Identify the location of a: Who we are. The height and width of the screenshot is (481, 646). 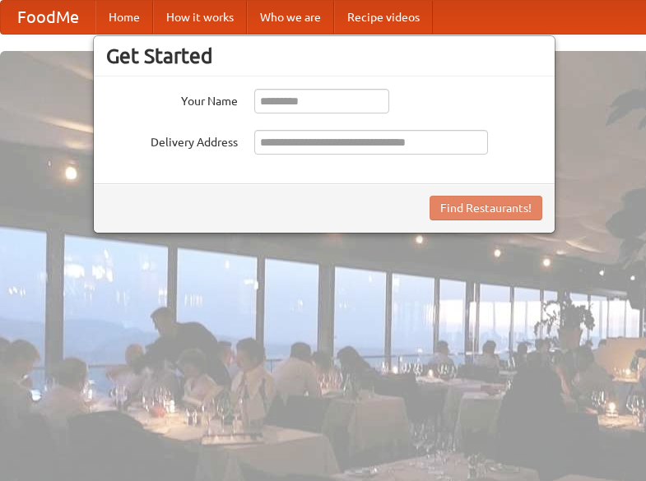
(290, 17).